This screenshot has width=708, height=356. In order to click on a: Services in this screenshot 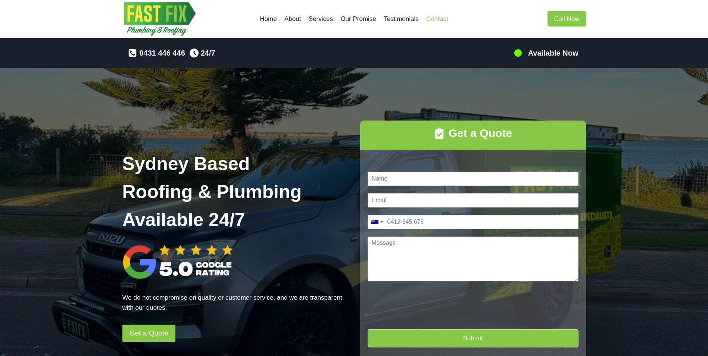, I will do `click(321, 19)`.